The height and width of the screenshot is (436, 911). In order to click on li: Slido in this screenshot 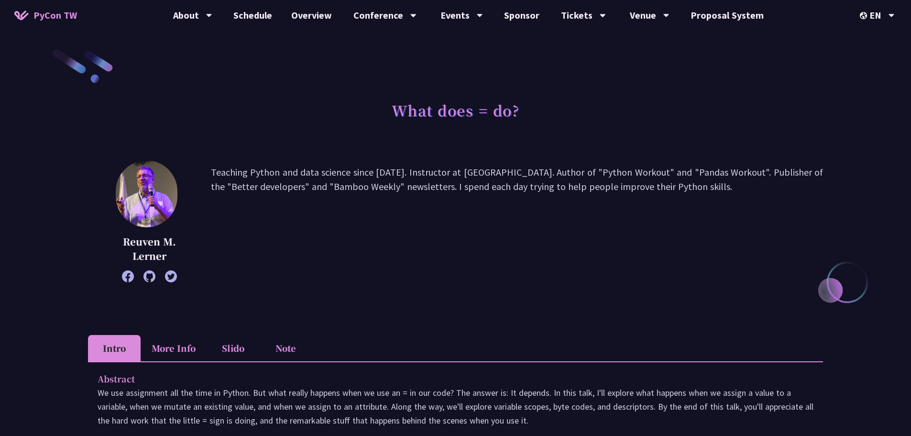, I will do `click(233, 348)`.